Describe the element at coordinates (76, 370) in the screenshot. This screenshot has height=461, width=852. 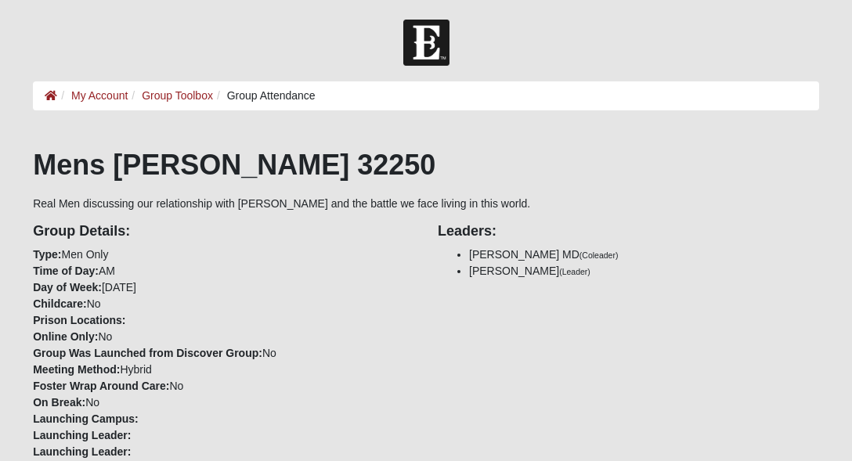
I see `strong: Meeting Method:` at that location.